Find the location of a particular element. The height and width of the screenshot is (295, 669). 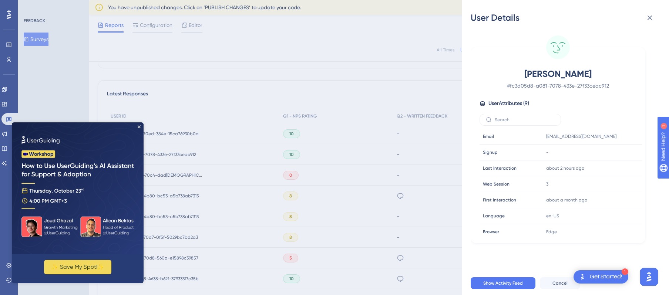

span: en-US is located at coordinates (552, 216).